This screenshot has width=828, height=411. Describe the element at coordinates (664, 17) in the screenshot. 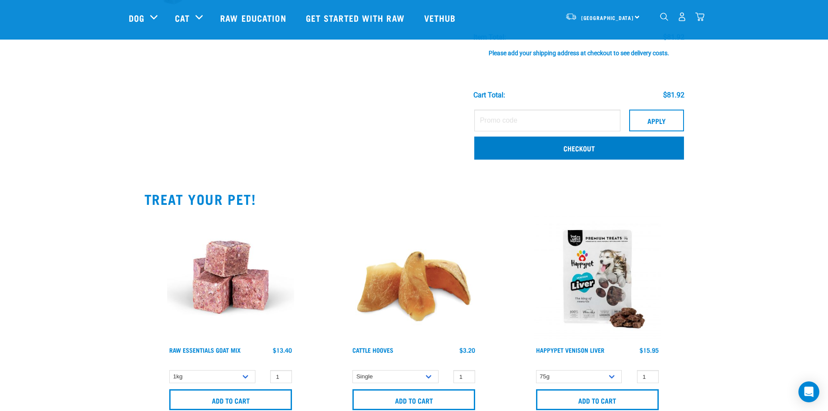

I see `img: home-icon-1@2x.png` at that location.